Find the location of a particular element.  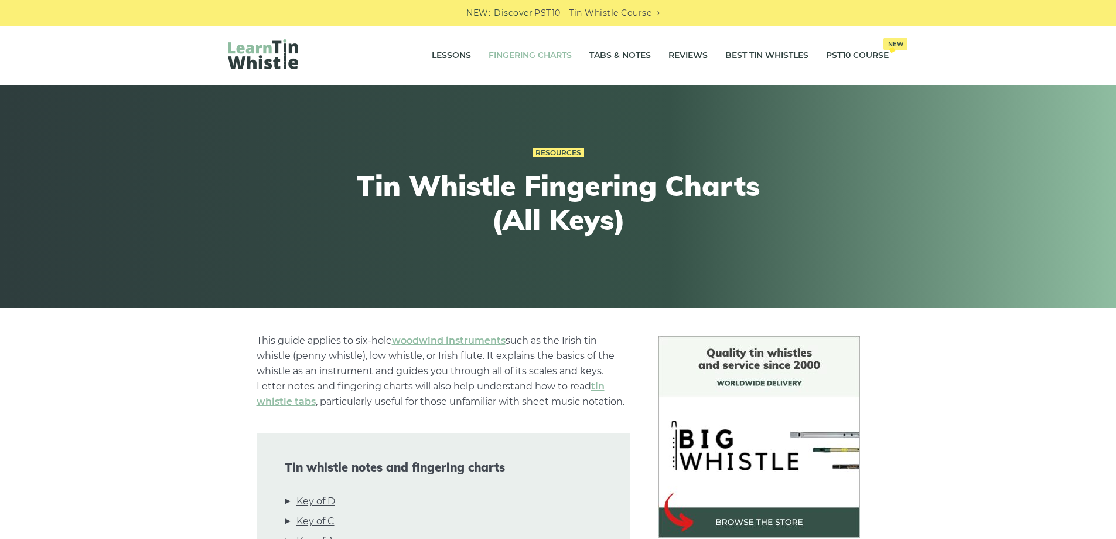

a: Best Tin Whistles is located at coordinates (767, 56).